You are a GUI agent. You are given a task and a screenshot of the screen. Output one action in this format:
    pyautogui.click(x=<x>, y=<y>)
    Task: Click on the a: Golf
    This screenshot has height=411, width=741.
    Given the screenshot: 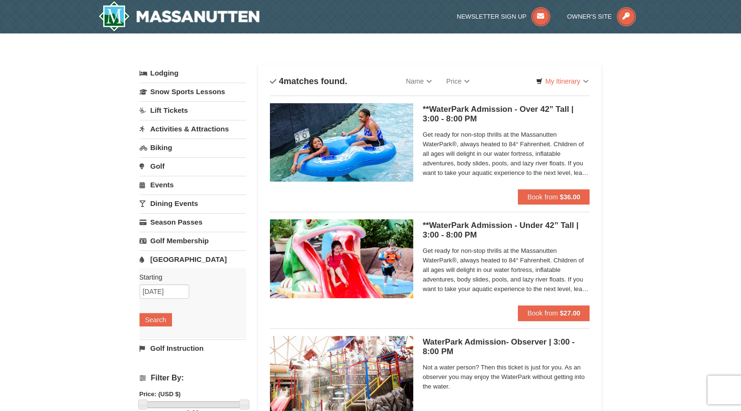 What is the action you would take?
    pyautogui.click(x=192, y=166)
    